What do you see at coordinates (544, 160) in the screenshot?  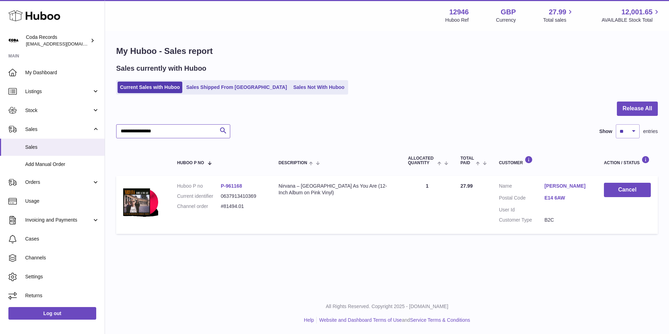 I see `div: Customer` at bounding box center [544, 160].